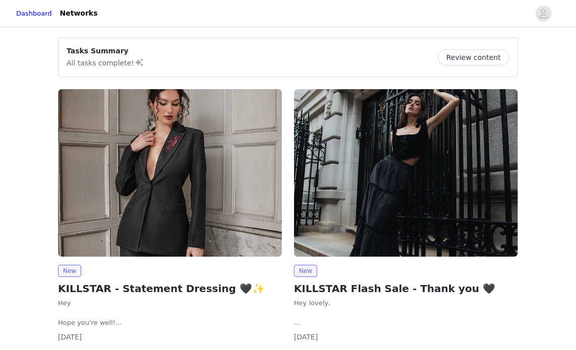 This screenshot has height=350, width=576. What do you see at coordinates (406, 304) in the screenshot?
I see `p: Hey lovely,` at bounding box center [406, 304].